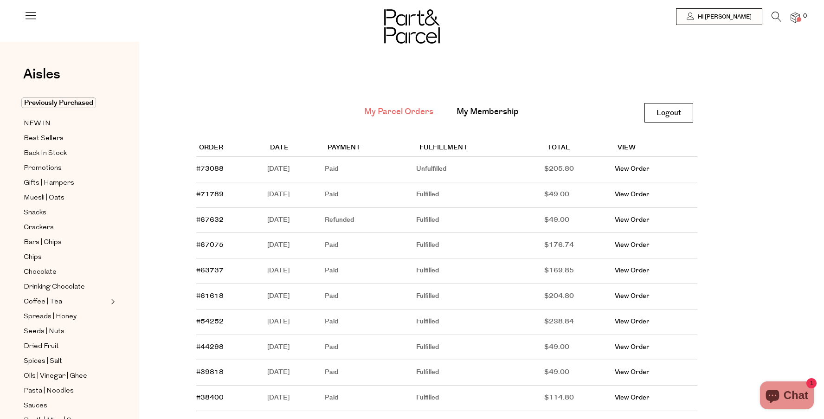 This screenshot has height=419, width=824. Describe the element at coordinates (66, 257) in the screenshot. I see `a: Chips` at that location.